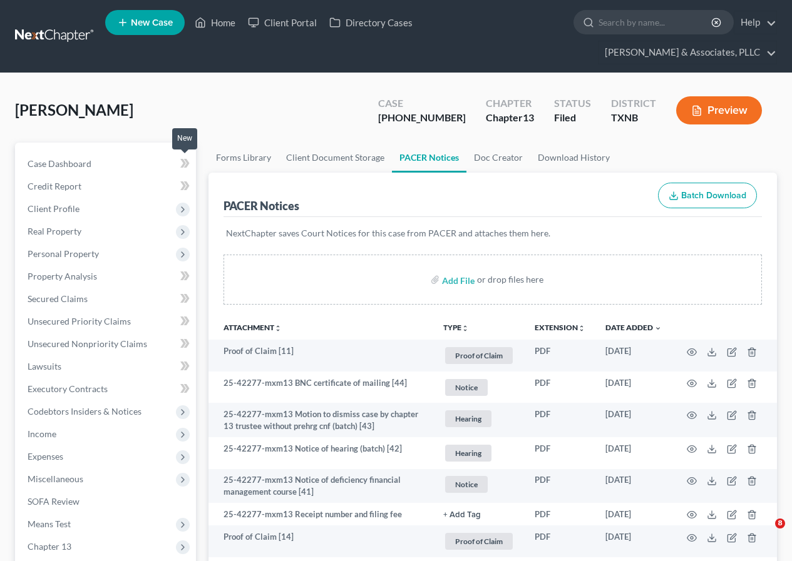 The width and height of the screenshot is (792, 561). I want to click on span: Case Dashboard, so click(59, 163).